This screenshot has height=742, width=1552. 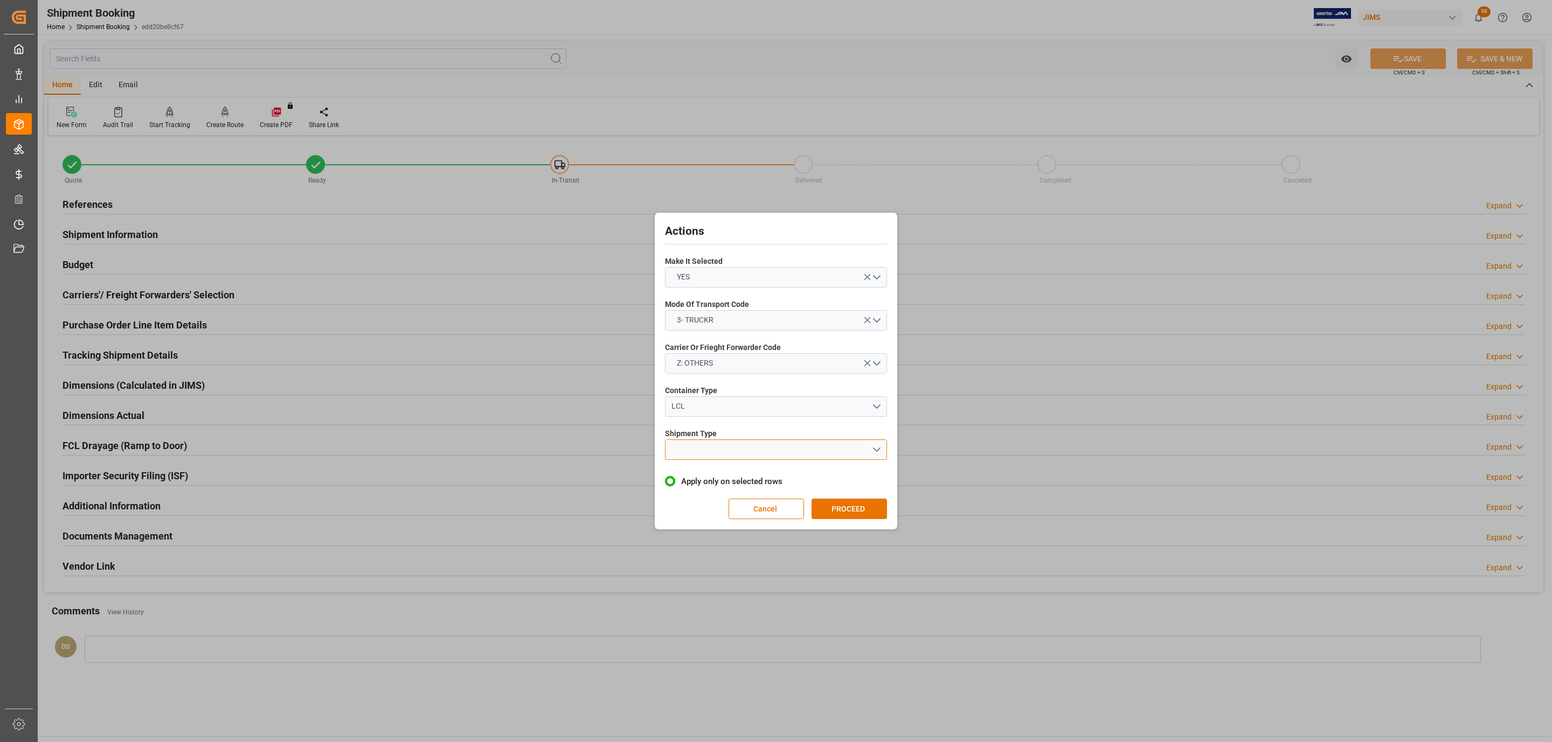 I want to click on span: Z: OTHERS, so click(x=695, y=363).